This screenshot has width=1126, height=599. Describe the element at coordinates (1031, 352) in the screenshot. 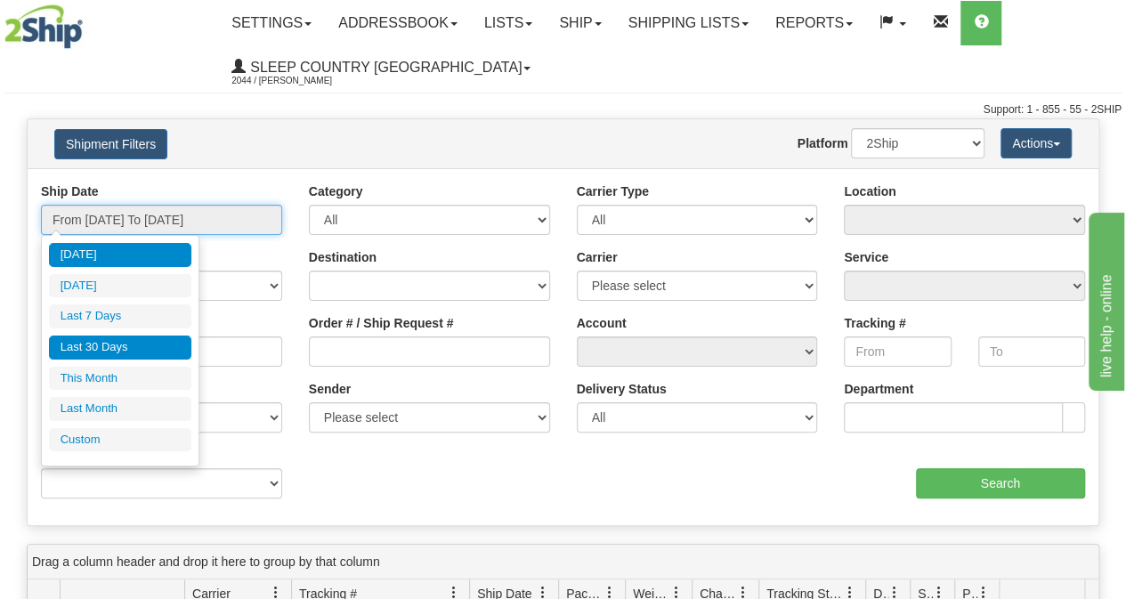

I see `input: To` at that location.